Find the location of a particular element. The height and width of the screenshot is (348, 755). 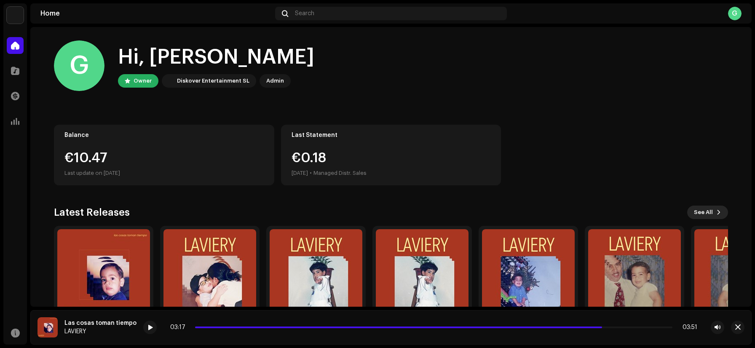

div: Diskover Entertainment SL is located at coordinates (213, 81).